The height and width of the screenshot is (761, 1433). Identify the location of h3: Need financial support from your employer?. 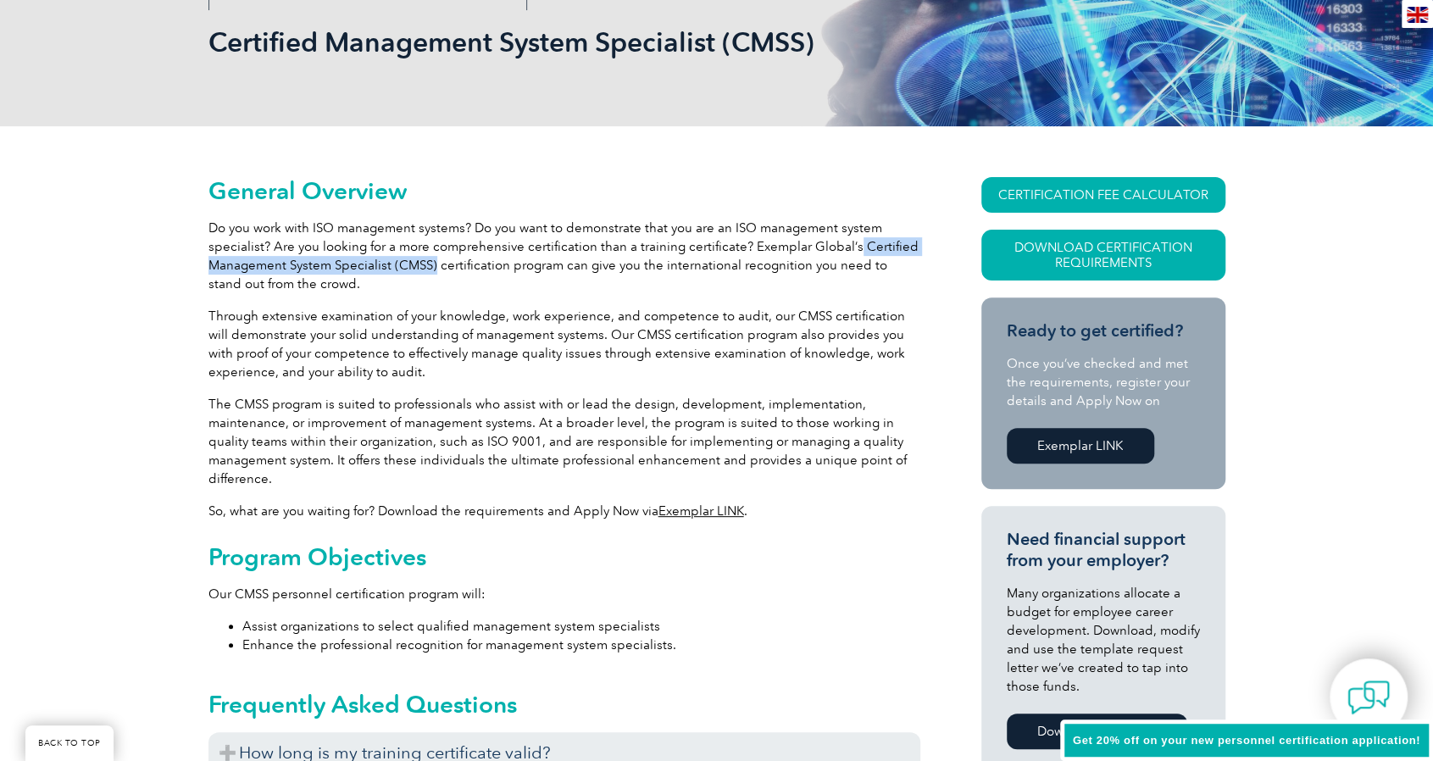
(1103, 550).